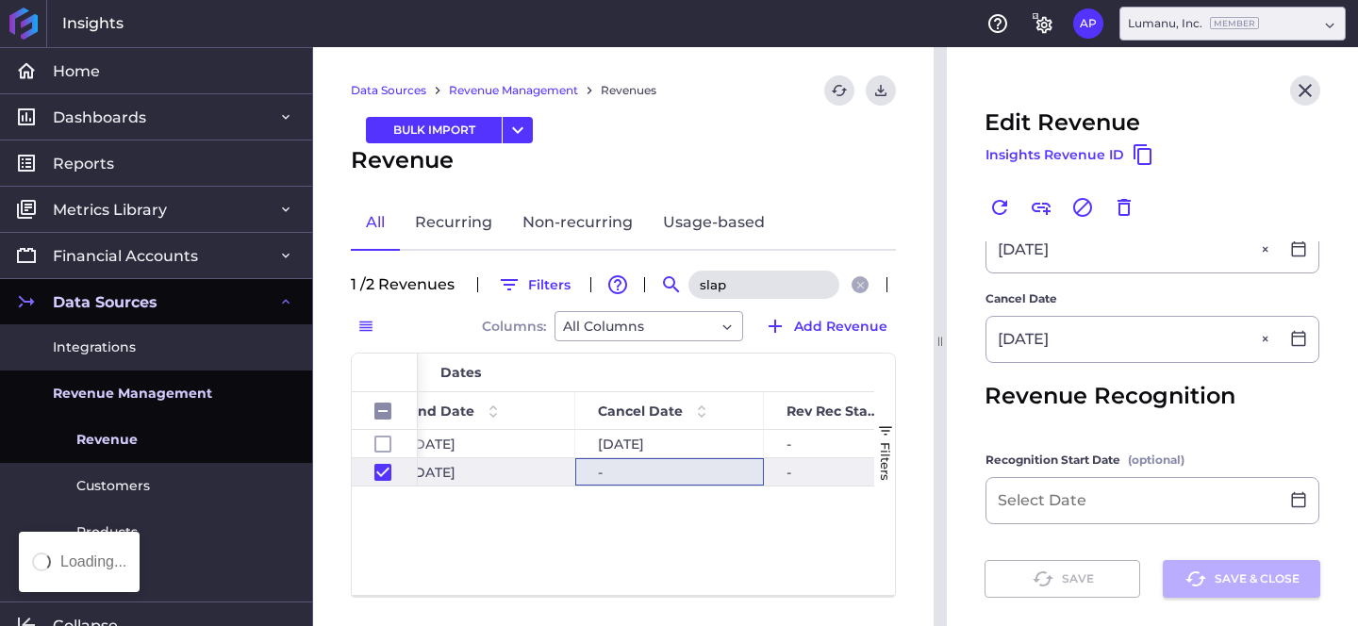 The height and width of the screenshot is (626, 1358). Describe the element at coordinates (385, 444) in the screenshot. I see `div: Press SPACE to select this row.` at that location.